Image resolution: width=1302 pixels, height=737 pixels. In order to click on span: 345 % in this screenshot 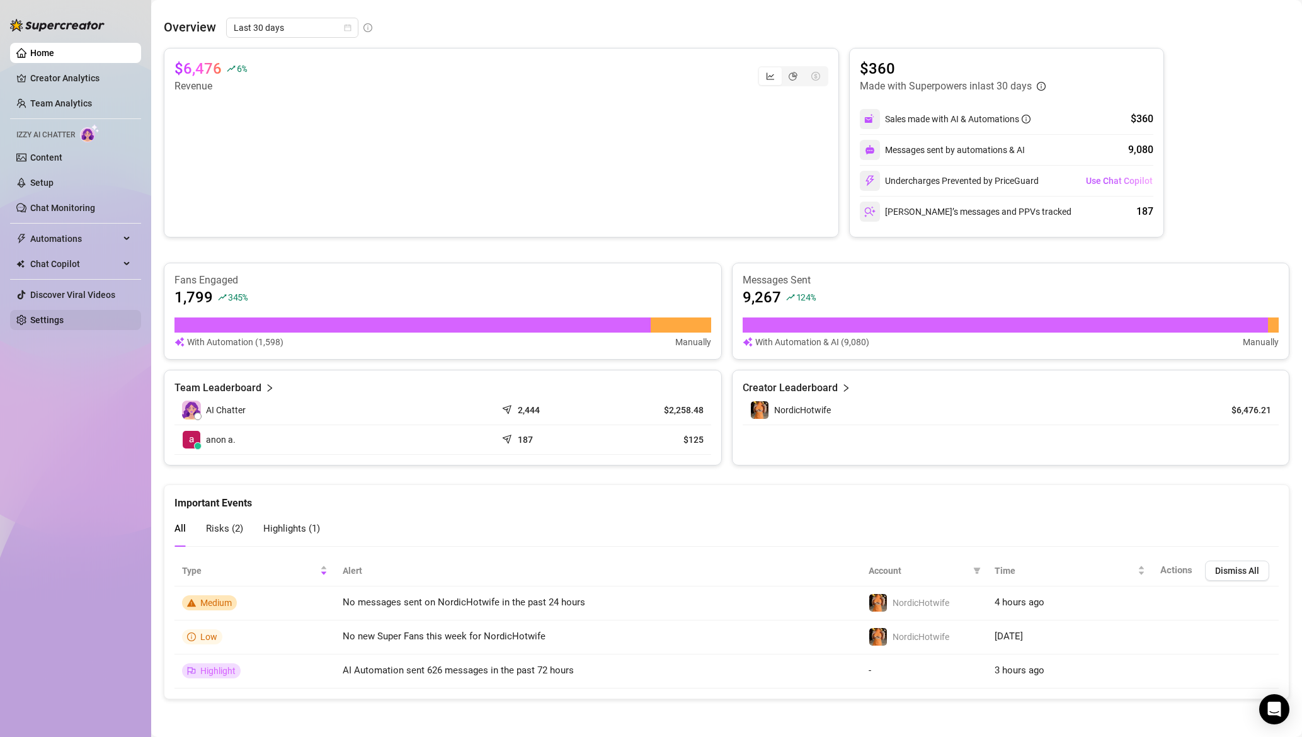, I will do `click(237, 297)`.